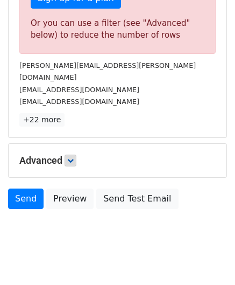  What do you see at coordinates (117, 29) in the screenshot?
I see `div: Or you can use a filter (see "Advanced" below) to reduce the number of rows` at bounding box center [117, 29].